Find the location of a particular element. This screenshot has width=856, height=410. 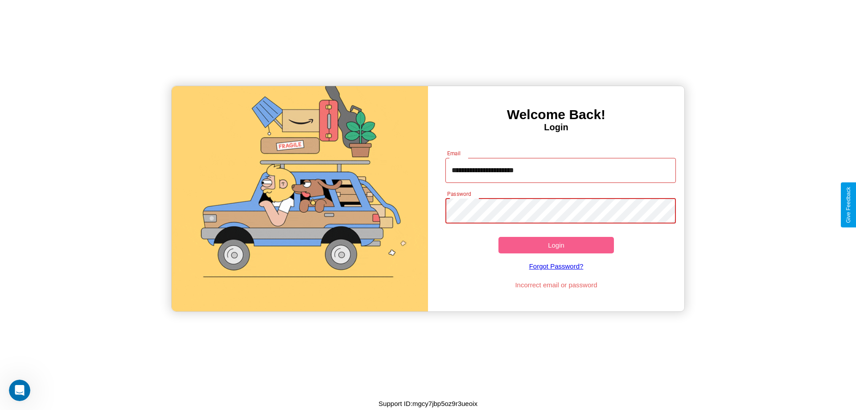

p: Support ID: mgcy7jbp5oz9r3ueoix is located at coordinates (428, 403).